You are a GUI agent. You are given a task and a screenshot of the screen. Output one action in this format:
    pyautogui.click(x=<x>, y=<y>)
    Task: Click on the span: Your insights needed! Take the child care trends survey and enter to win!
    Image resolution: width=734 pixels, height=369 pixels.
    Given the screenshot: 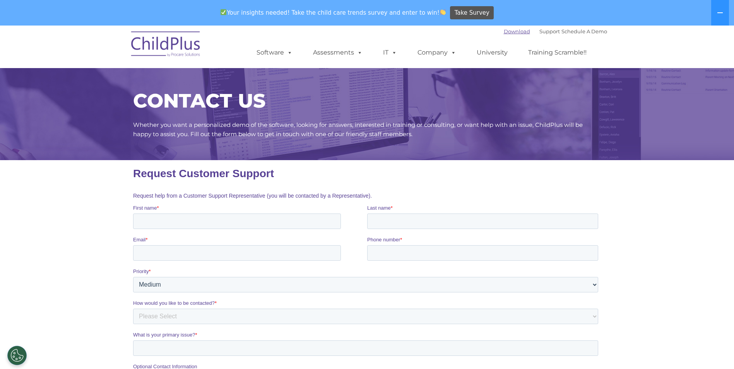 What is the action you would take?
    pyautogui.click(x=333, y=12)
    